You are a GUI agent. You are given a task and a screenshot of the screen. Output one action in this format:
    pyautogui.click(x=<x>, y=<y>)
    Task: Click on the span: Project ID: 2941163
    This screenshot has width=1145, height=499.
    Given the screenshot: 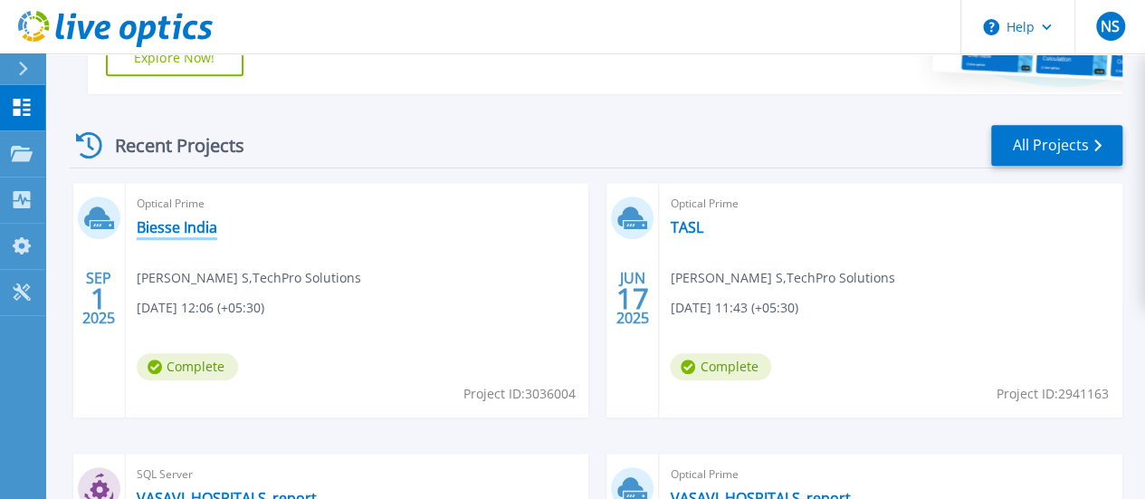 What is the action you would take?
    pyautogui.click(x=1052, y=394)
    